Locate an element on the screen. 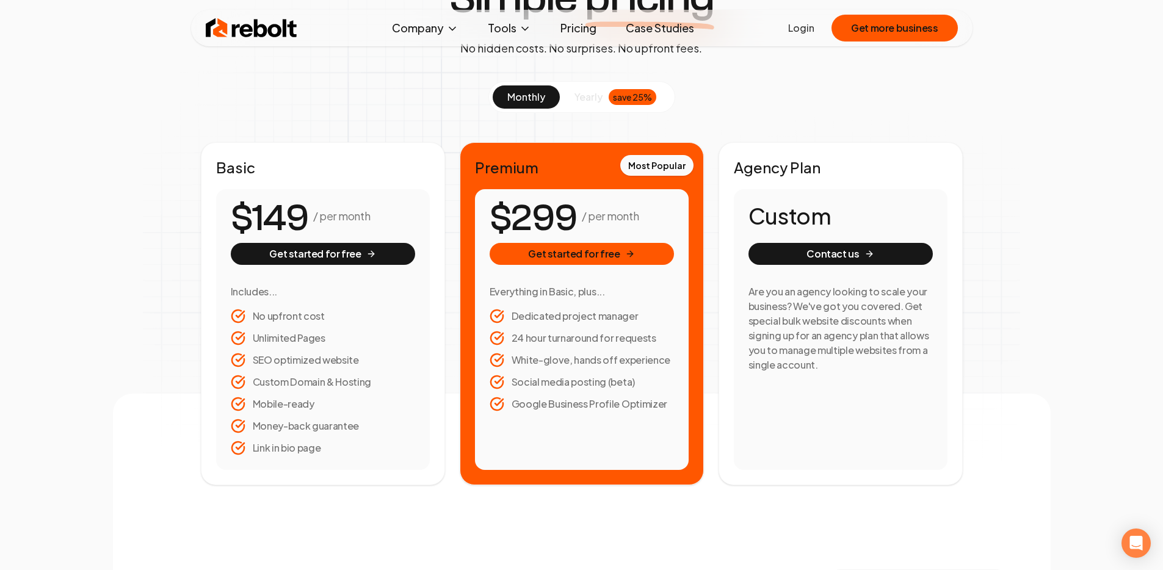  a: Case Studies is located at coordinates (660, 28).